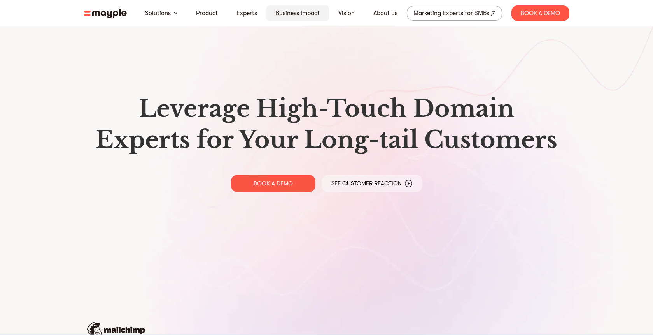  Describe the element at coordinates (247, 13) in the screenshot. I see `a: Experts` at that location.